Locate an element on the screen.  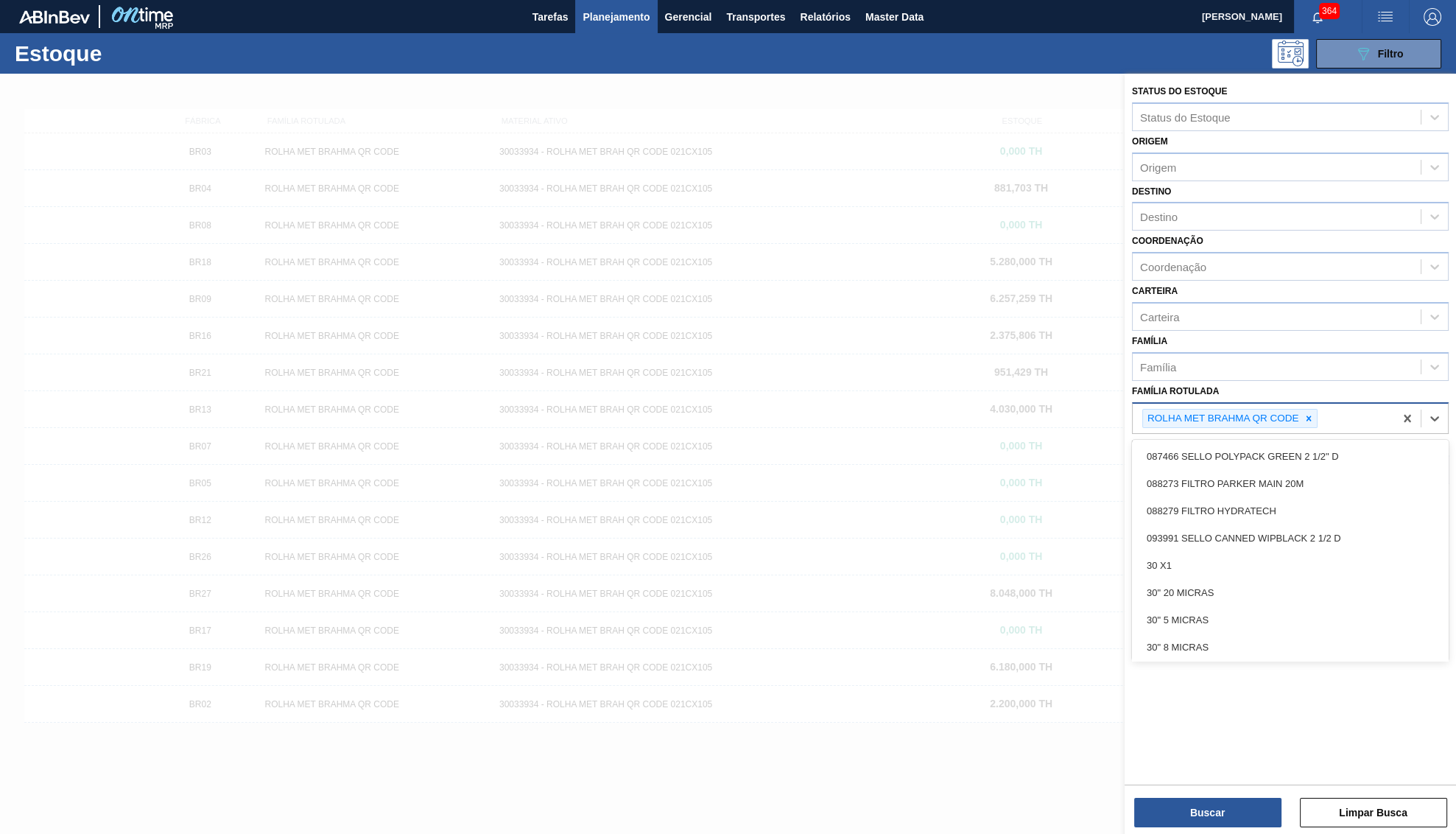
div: Status do Estoque is located at coordinates (1185, 116).